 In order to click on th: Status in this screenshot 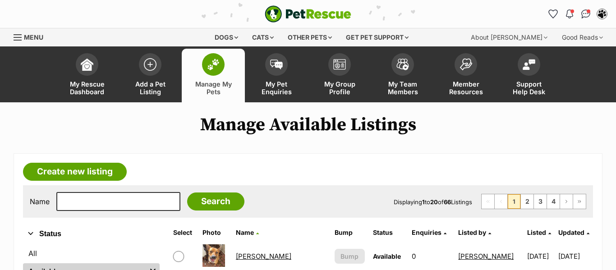, I will do `click(388, 233)`.